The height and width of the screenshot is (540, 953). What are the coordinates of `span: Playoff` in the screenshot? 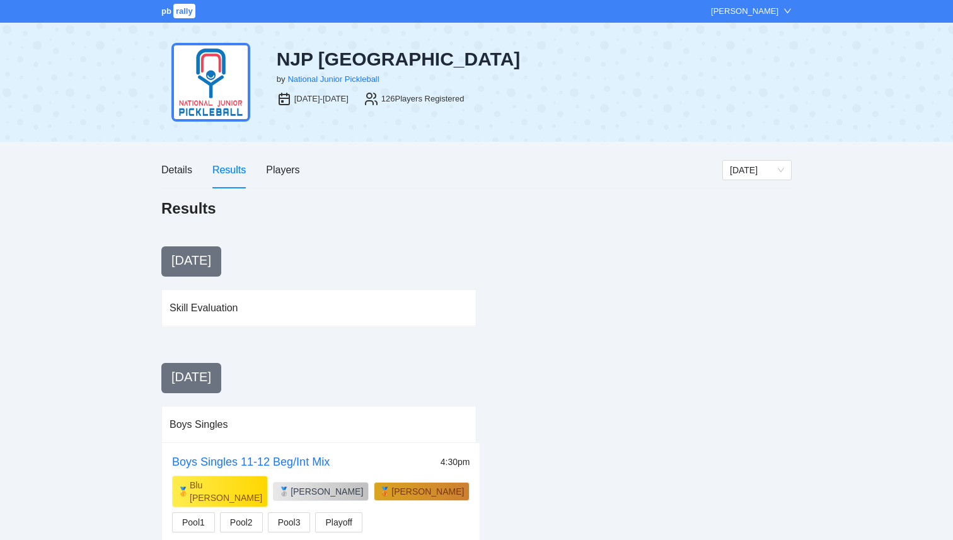 It's located at (338, 523).